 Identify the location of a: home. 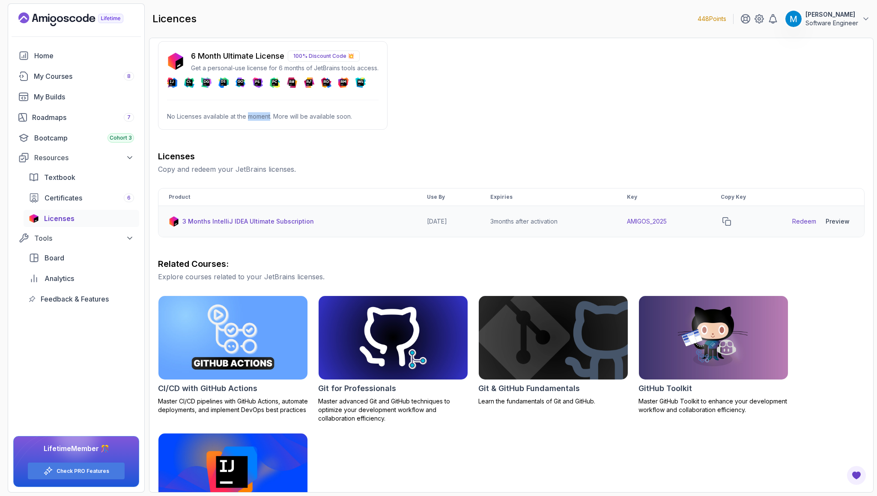
(76, 56).